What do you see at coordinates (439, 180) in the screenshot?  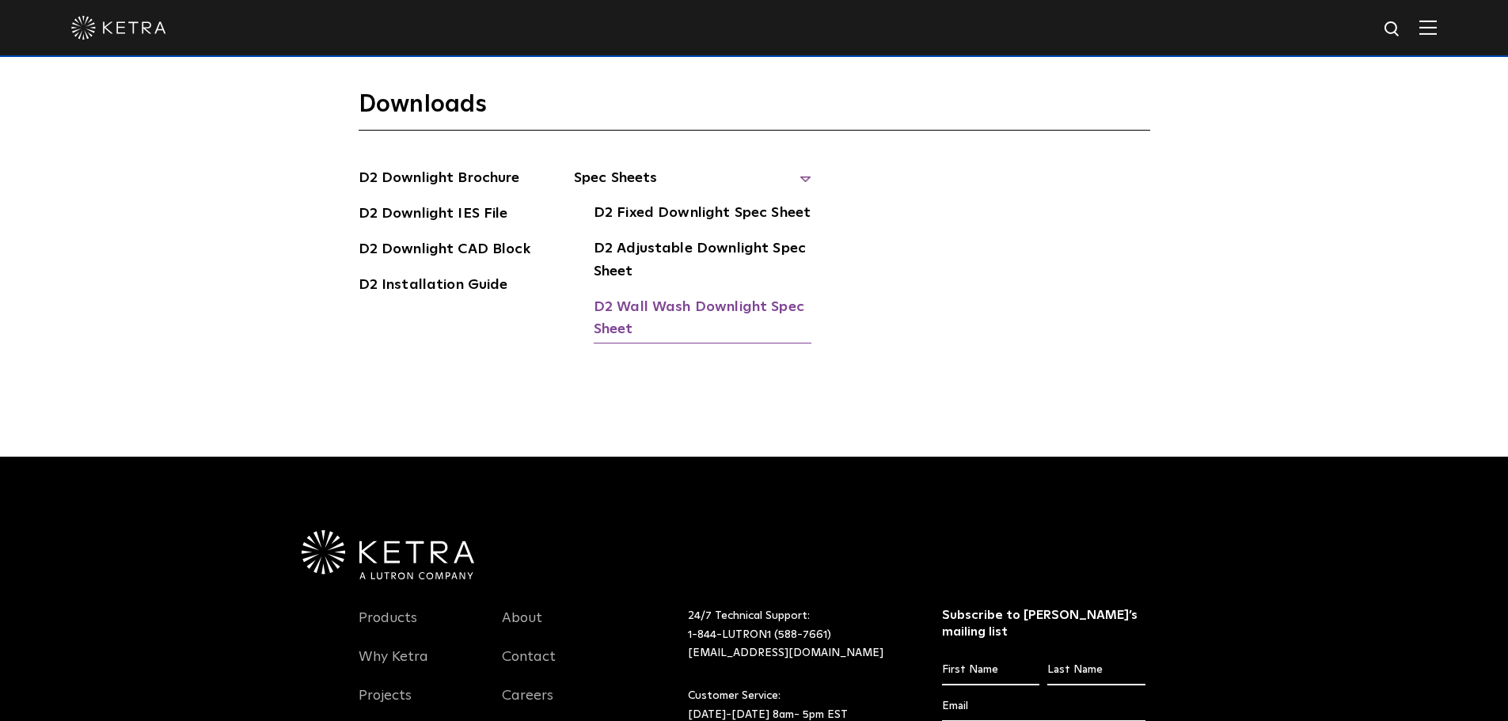 I see `a: D2 Downlight Brochure` at bounding box center [439, 180].